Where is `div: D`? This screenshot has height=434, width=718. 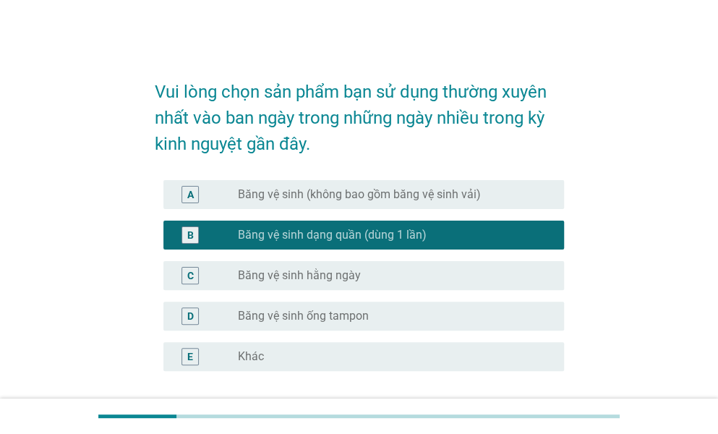
div: D is located at coordinates (190, 315).